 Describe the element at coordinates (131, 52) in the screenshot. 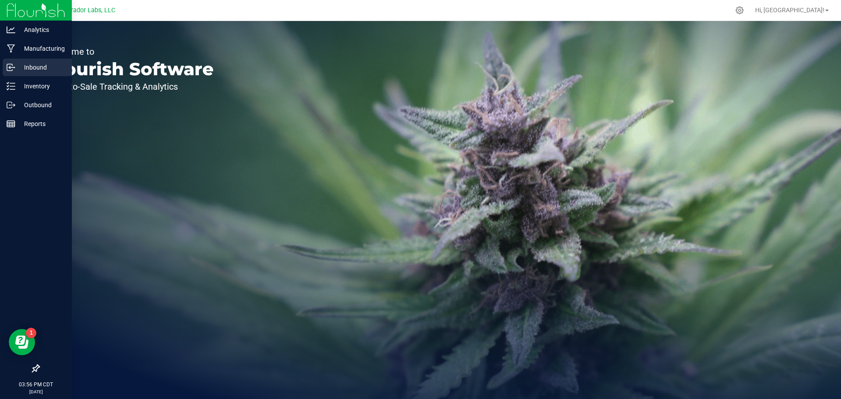

I see `p: Welcome to` at that location.